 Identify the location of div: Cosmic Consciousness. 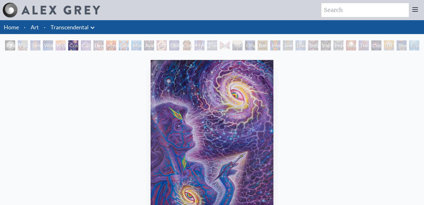
(376, 45).